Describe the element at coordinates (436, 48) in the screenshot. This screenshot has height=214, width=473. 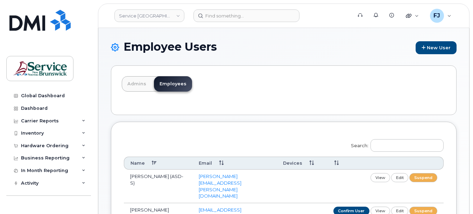
I see `a: New User` at that location.